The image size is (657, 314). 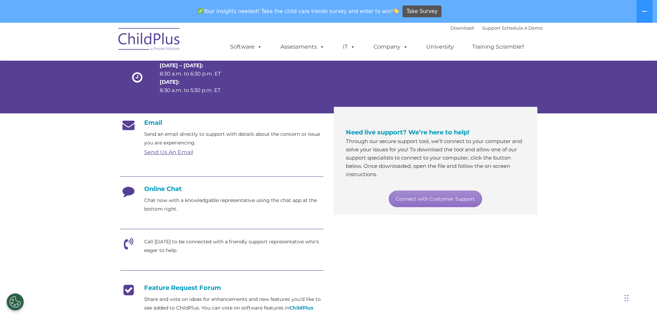 What do you see at coordinates (222, 123) in the screenshot?
I see `h4: Email` at bounding box center [222, 123].